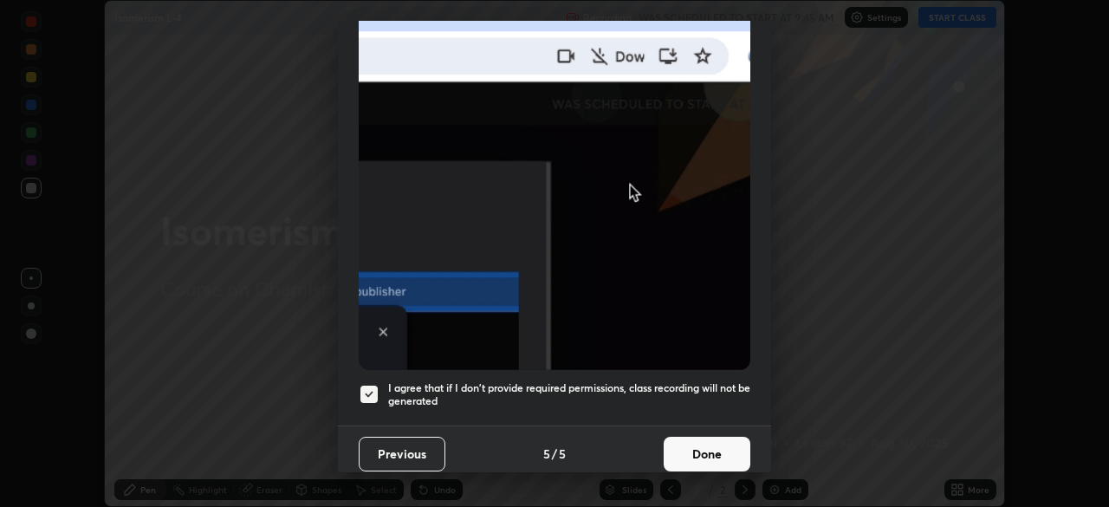 The height and width of the screenshot is (507, 1109). What do you see at coordinates (569, 394) in the screenshot?
I see `h5: I agree that if I don't provide required permissions, class recording will not be generated` at bounding box center [569, 394].